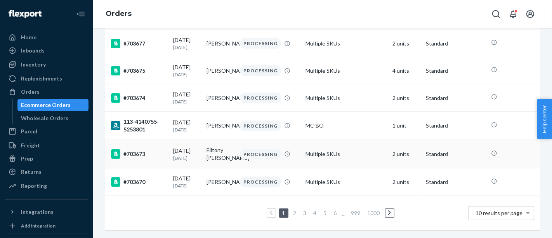 The image size is (552, 238). I want to click on a: Page 1 is your current page, so click(284, 212).